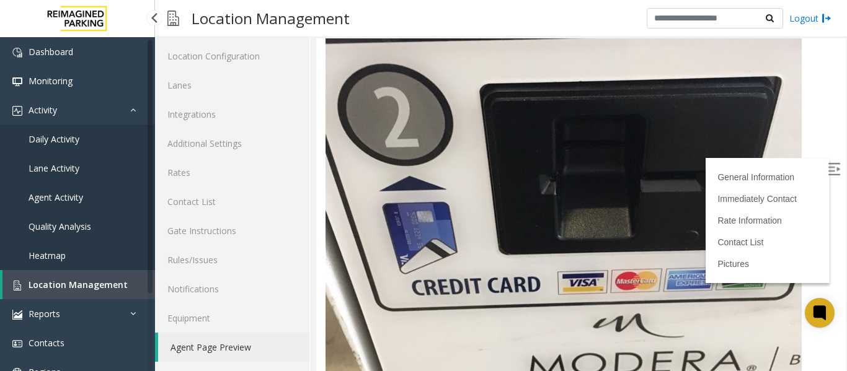 The width and height of the screenshot is (847, 371). What do you see at coordinates (232, 260) in the screenshot?
I see `a: Rules/Issues` at bounding box center [232, 260].